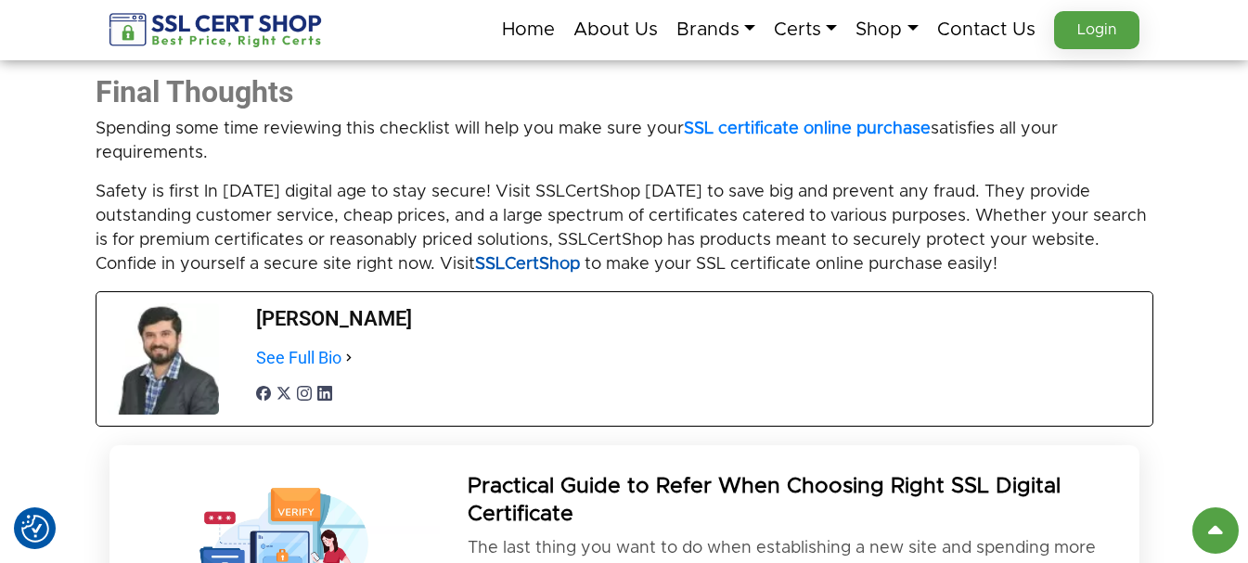 The height and width of the screenshot is (563, 1248). I want to click on button: Consent Preferences, so click(35, 529).